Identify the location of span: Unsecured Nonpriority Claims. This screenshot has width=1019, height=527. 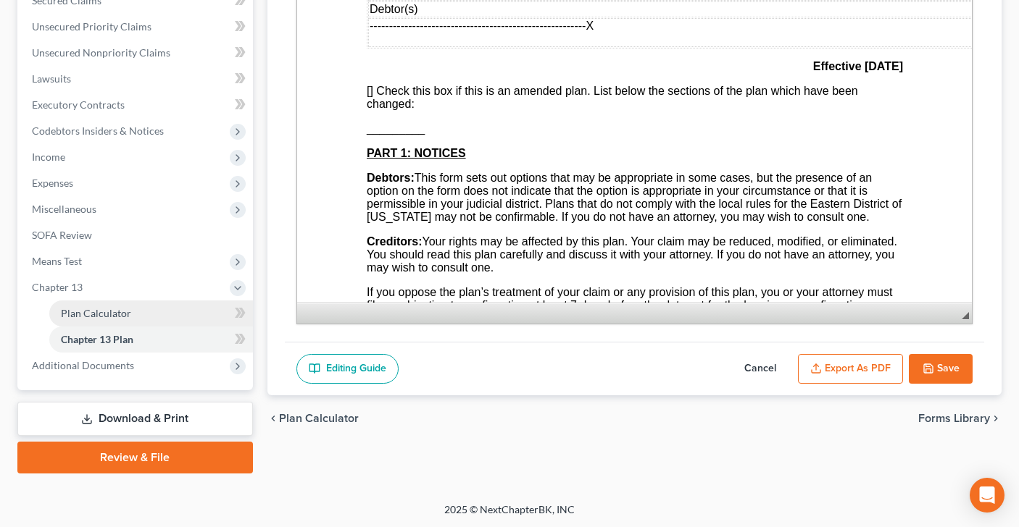
(101, 52).